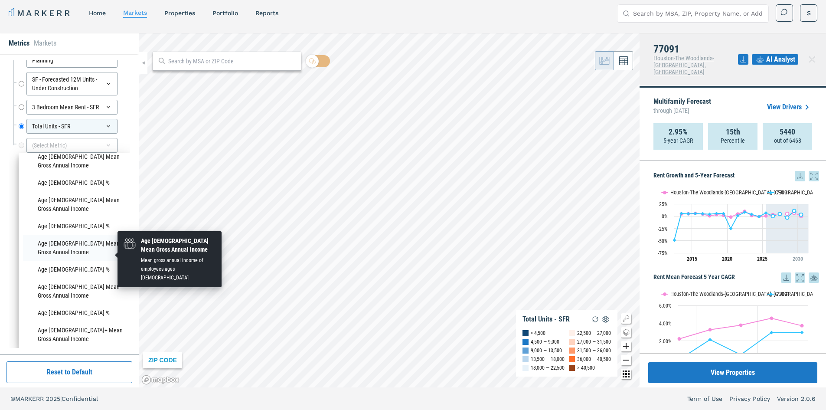 The width and height of the screenshot is (826, 410). What do you see at coordinates (594, 333) in the screenshot?
I see `div: 22,500 — 27,000` at bounding box center [594, 333].